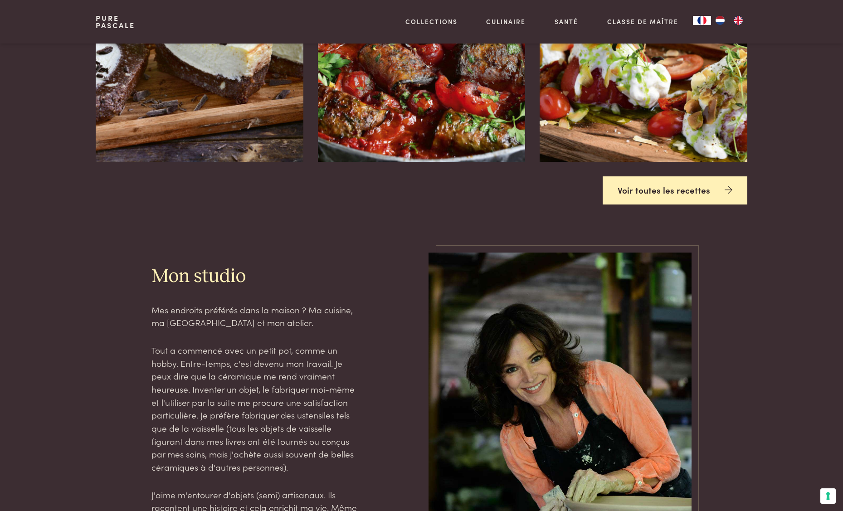 The width and height of the screenshot is (843, 511). I want to click on a: FR, so click(702, 20).